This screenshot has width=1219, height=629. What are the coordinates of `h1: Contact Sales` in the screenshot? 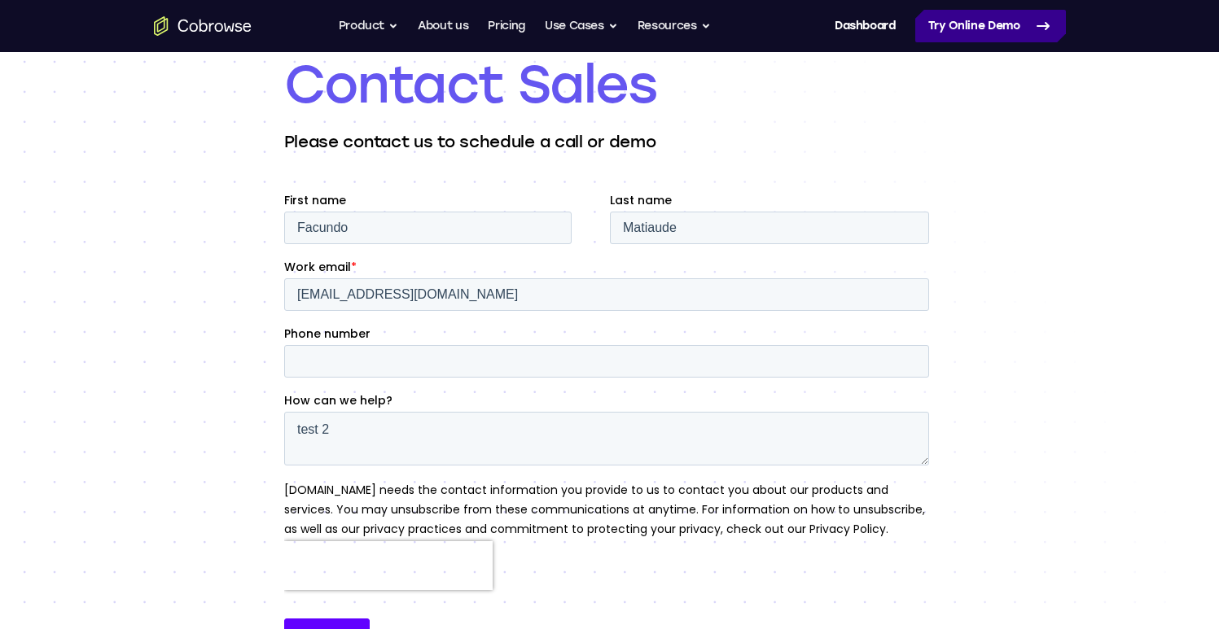 It's located at (610, 85).